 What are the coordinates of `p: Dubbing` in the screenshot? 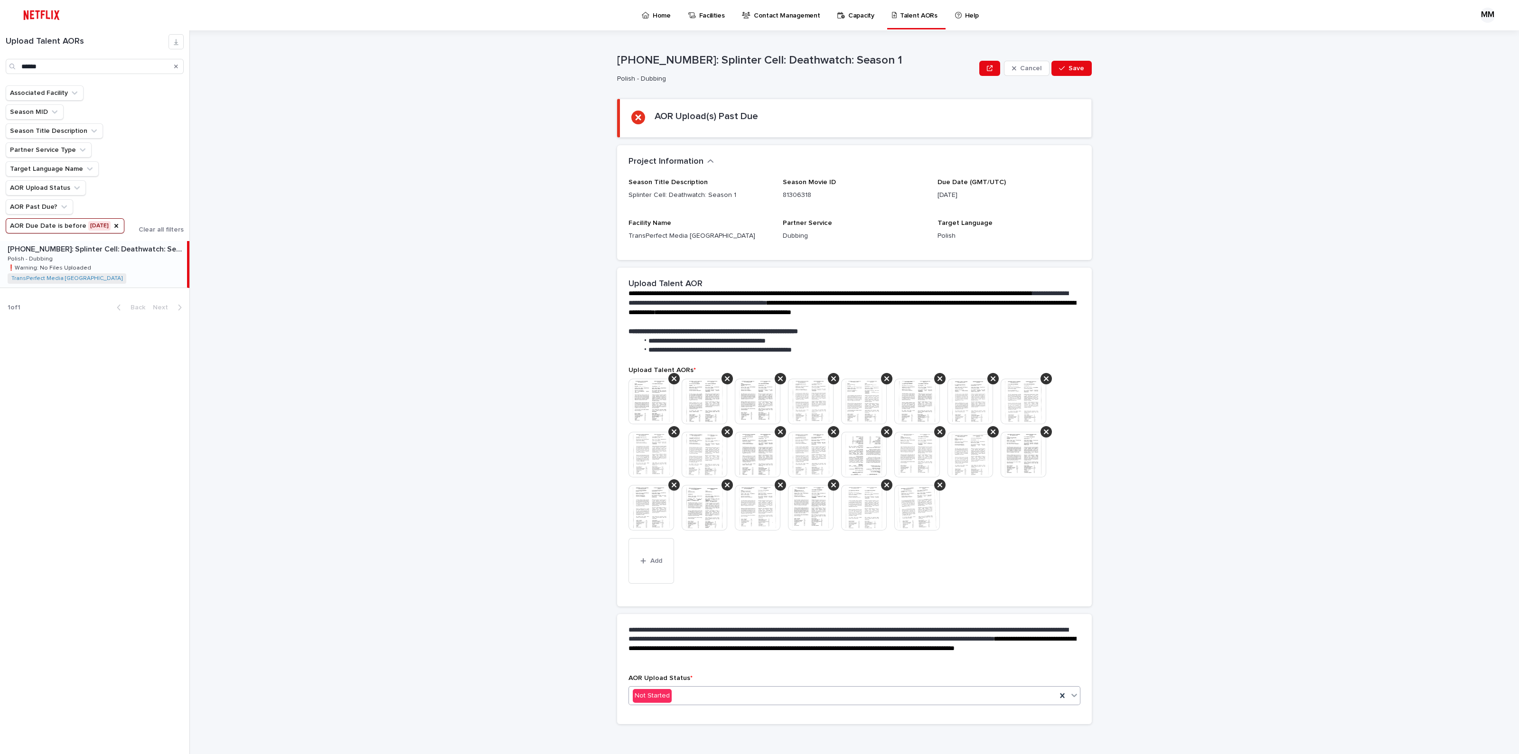 It's located at (854, 236).